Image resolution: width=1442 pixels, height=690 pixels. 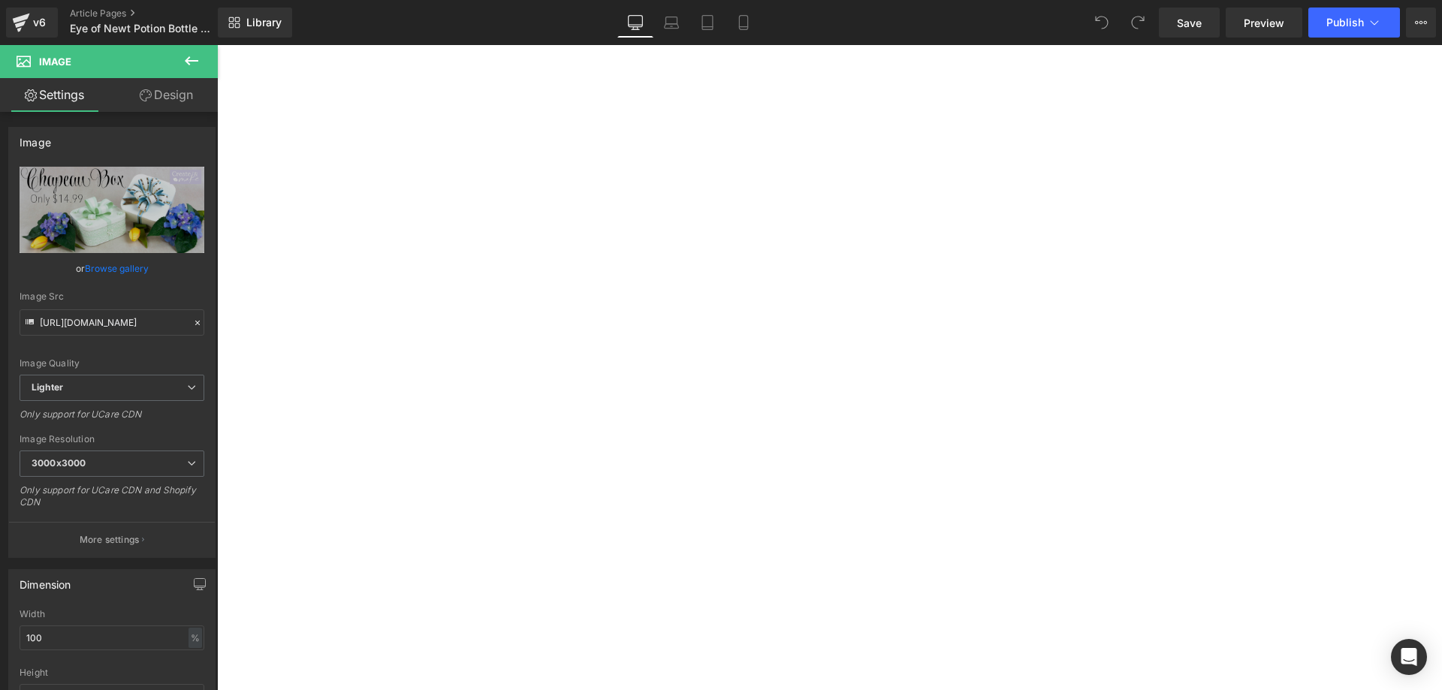 I want to click on input: Link, so click(x=112, y=322).